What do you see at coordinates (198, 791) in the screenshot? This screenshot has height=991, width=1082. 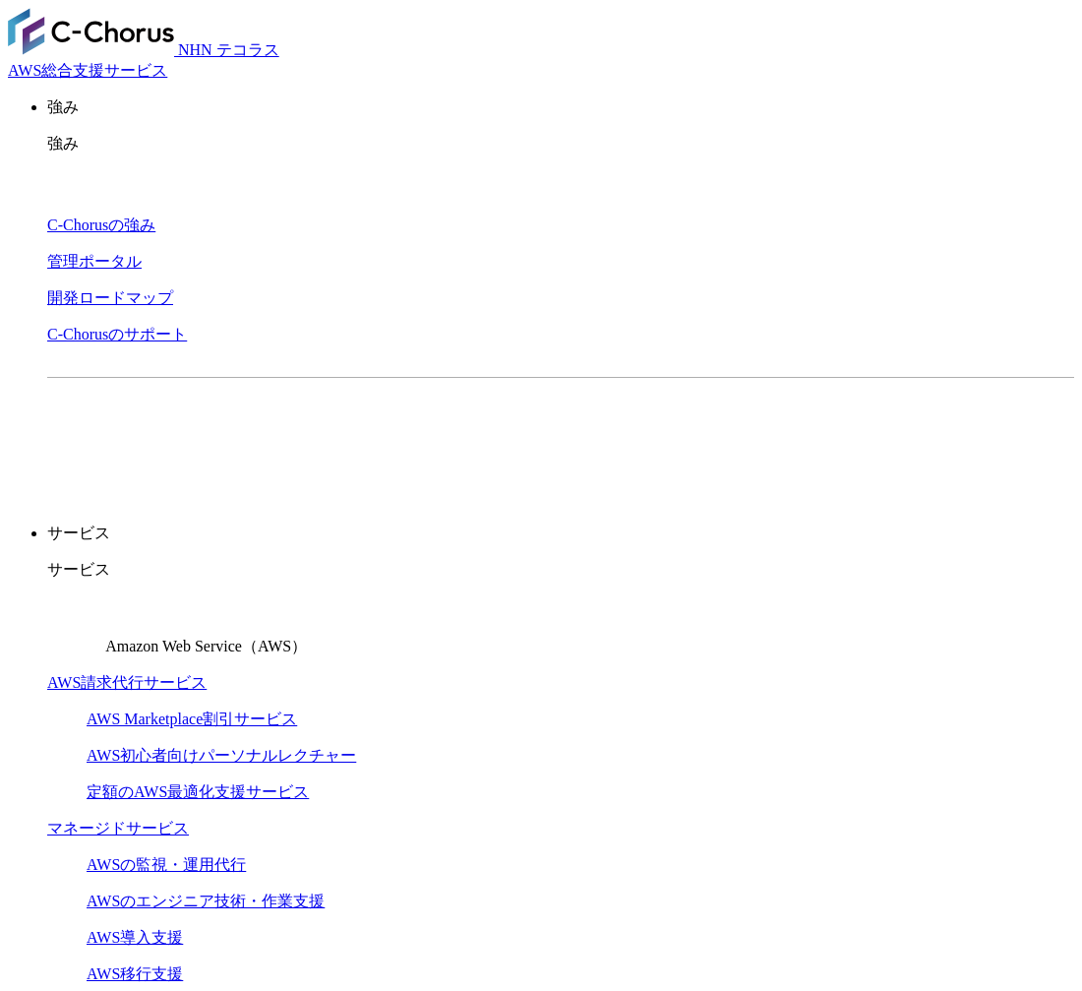 I see `a: 定額のAWS最適化支援サービス` at bounding box center [198, 791].